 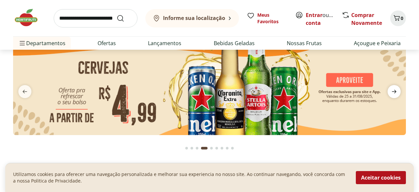 What do you see at coordinates (267, 18) in the screenshot?
I see `a: Meus Favoritos` at bounding box center [267, 18].